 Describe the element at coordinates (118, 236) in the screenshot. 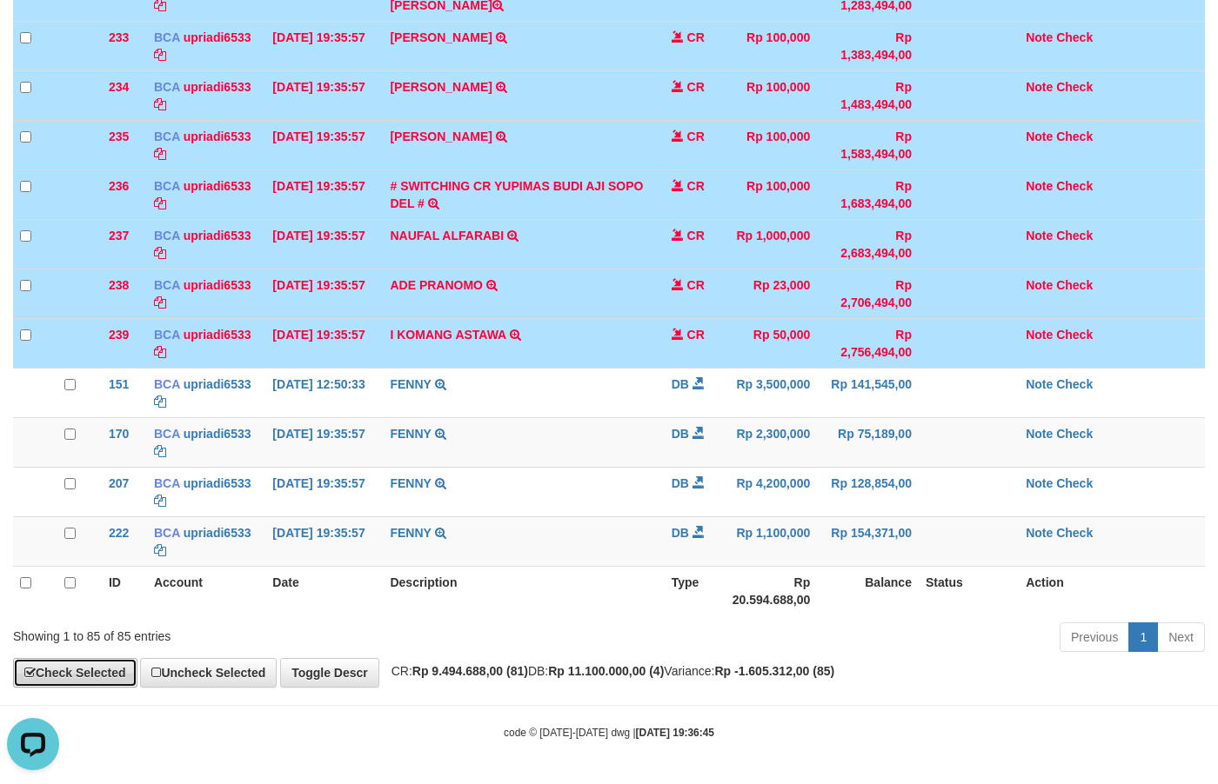

I see `span: 237` at that location.